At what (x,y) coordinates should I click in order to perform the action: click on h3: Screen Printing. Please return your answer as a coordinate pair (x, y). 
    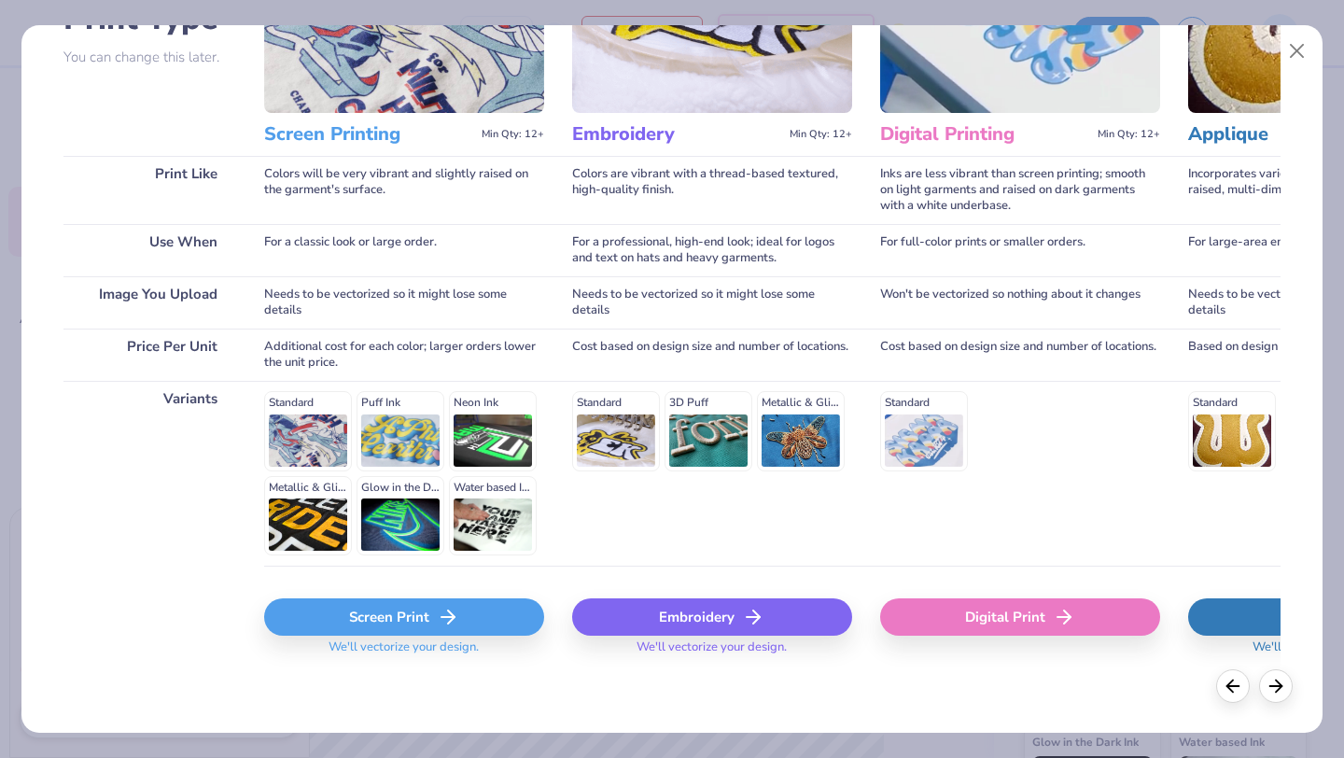
    Looking at the image, I should click on (369, 134).